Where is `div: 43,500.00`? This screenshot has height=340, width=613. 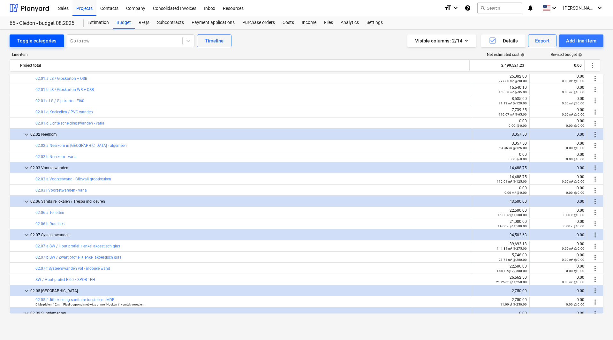
div: 43,500.00 is located at coordinates (501, 201).